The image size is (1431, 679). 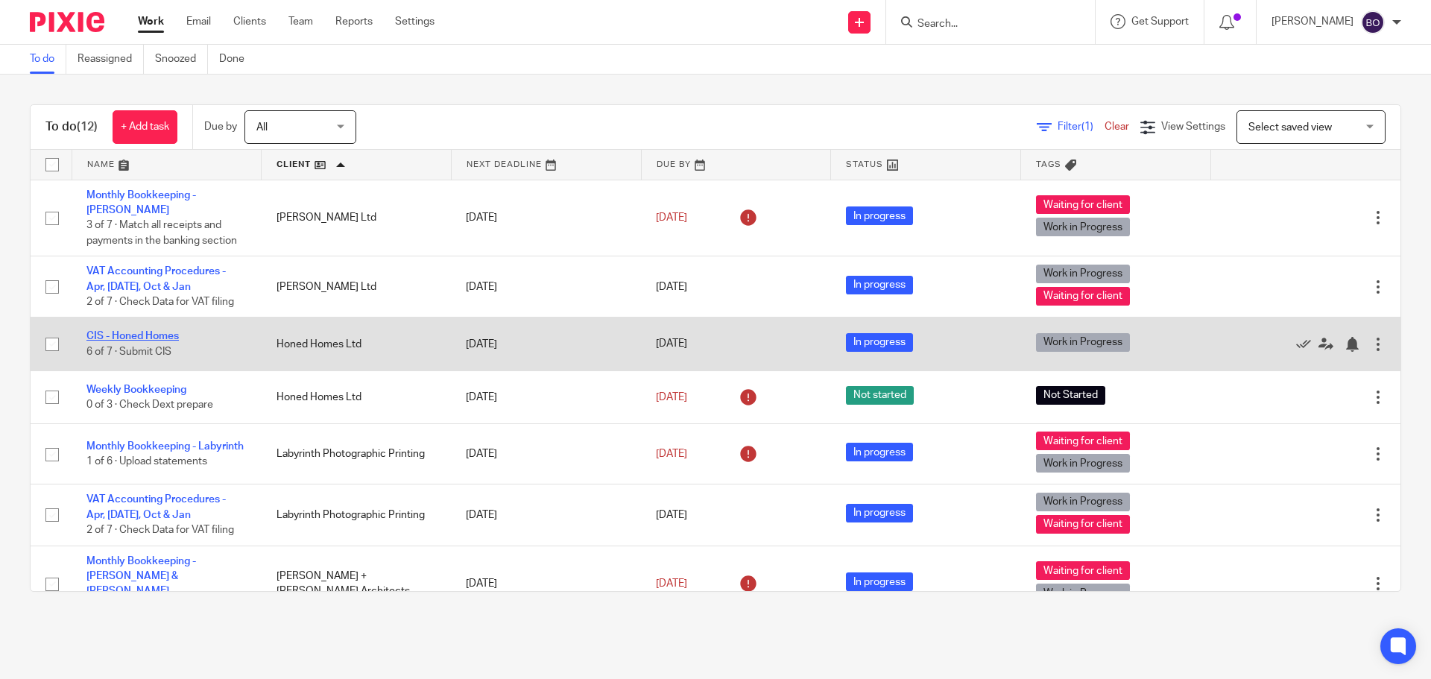 What do you see at coordinates (1308, 344) in the screenshot?
I see `a: Mark as done` at bounding box center [1308, 344].